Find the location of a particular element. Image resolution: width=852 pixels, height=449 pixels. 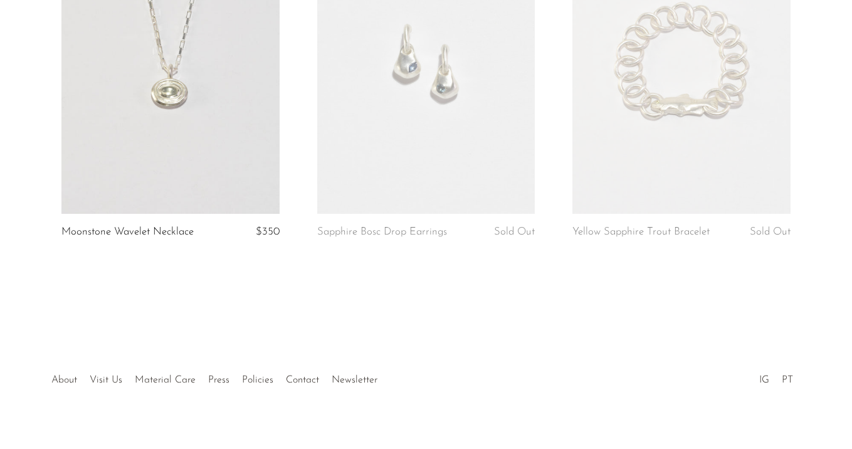

a: Yellow Sapphire Trout Bracelet is located at coordinates (641, 232).